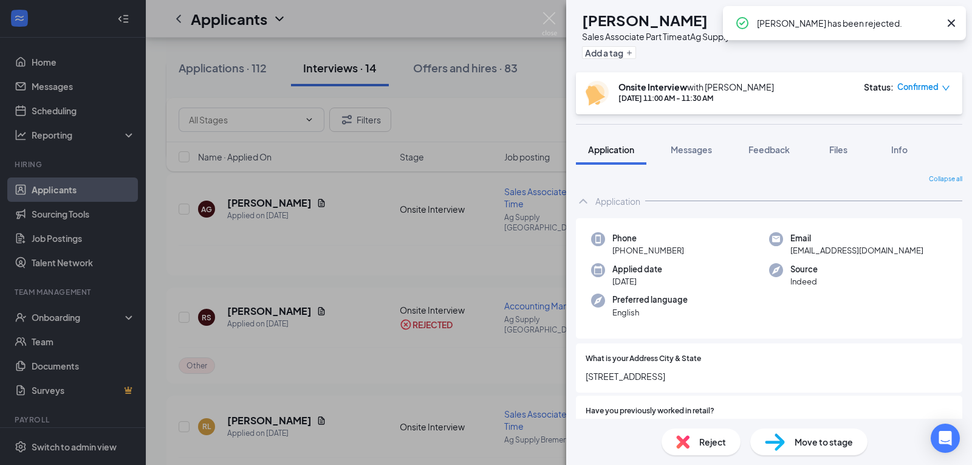 Image resolution: width=972 pixels, height=465 pixels. Describe the element at coordinates (691, 149) in the screenshot. I see `span: Messages` at that location.